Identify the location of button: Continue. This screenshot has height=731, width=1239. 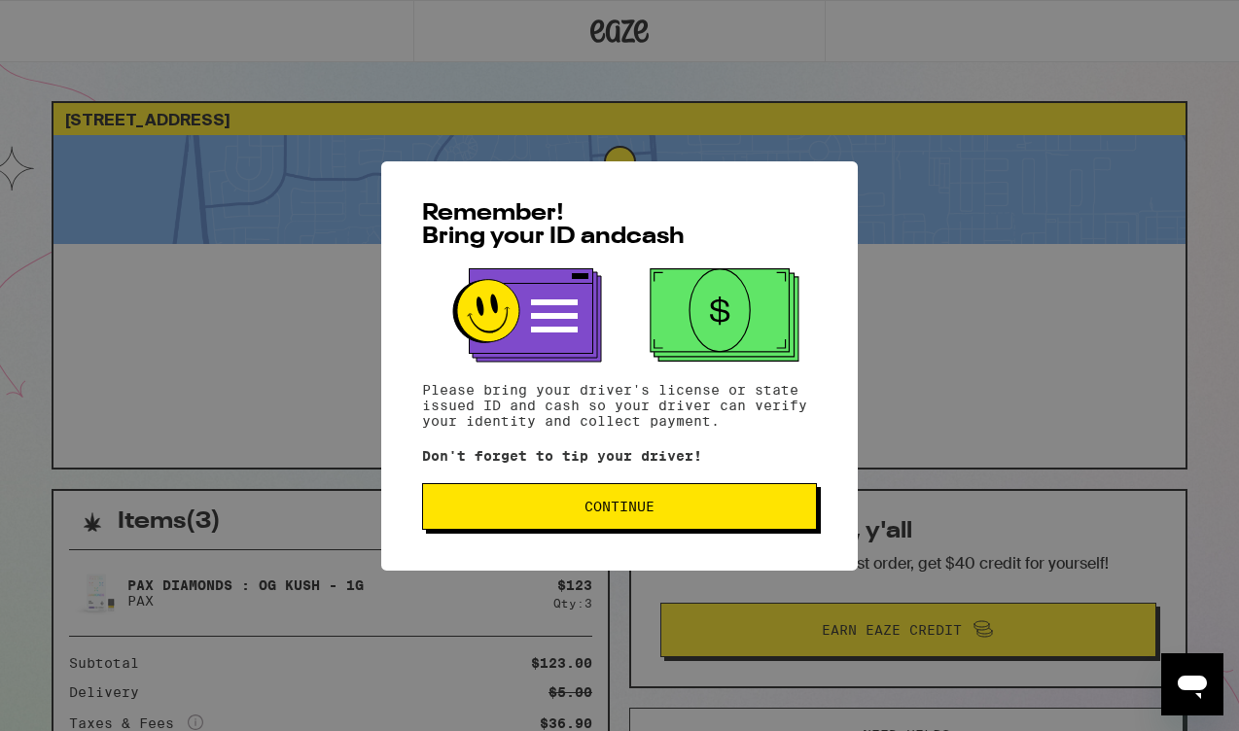
(620, 507).